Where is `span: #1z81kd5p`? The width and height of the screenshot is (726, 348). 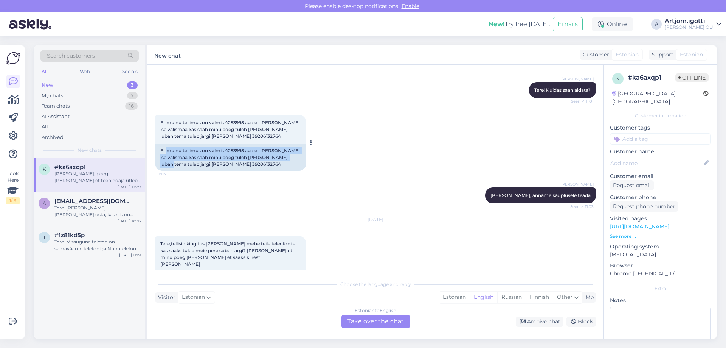
span: #1z81kd5p is located at coordinates (70, 235).